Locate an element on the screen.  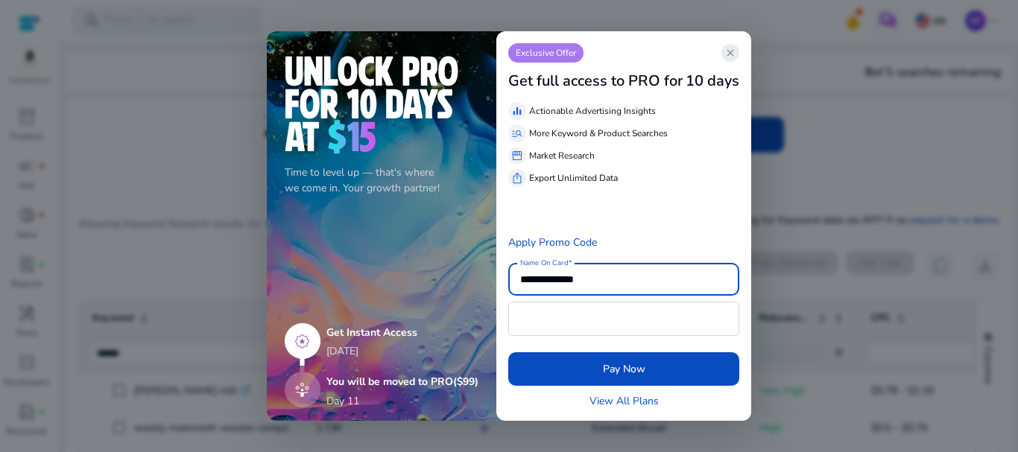
span: storefront is located at coordinates (517, 156).